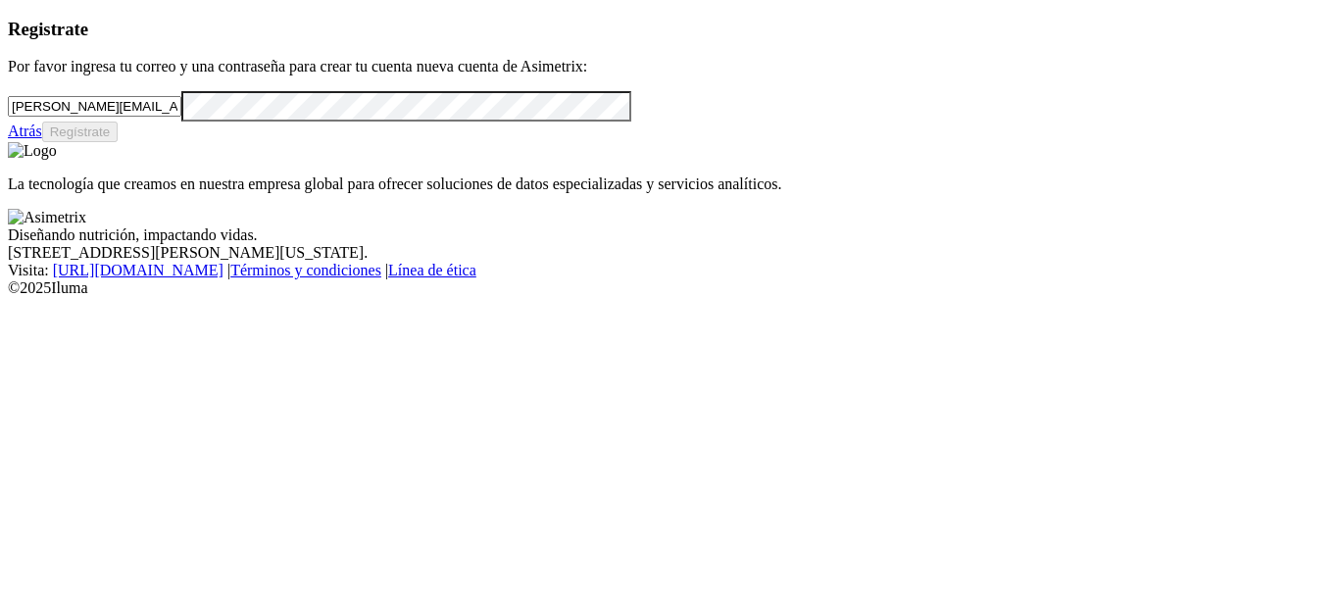 Image resolution: width=1339 pixels, height=595 pixels. I want to click on p: Por favor ingresa tu correo y una contraseña para crear tu cuenta nueva cuenta de Asimetrix:, so click(670, 67).